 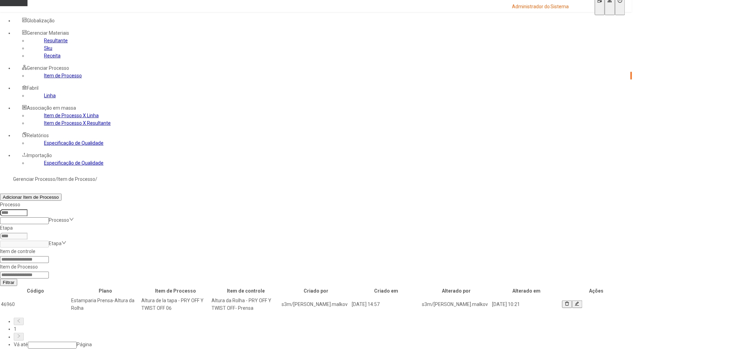 I want to click on td: Altura de la tapa - PRY OFF Y TWIST OFF 06, so click(x=176, y=304).